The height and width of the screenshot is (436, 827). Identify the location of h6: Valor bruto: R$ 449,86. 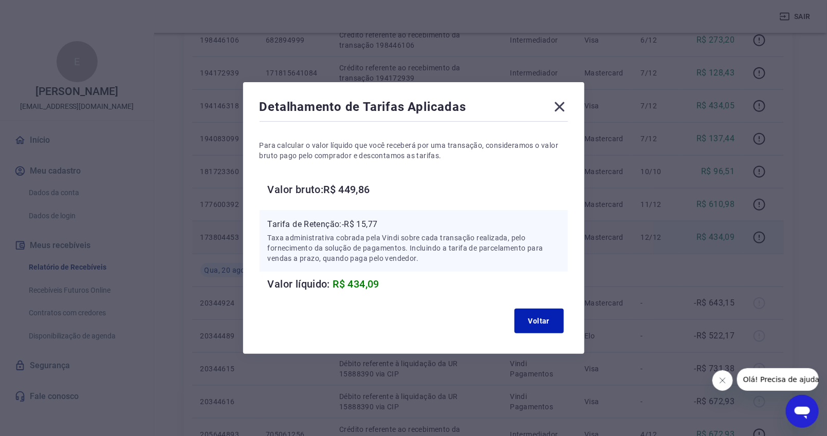
(418, 190).